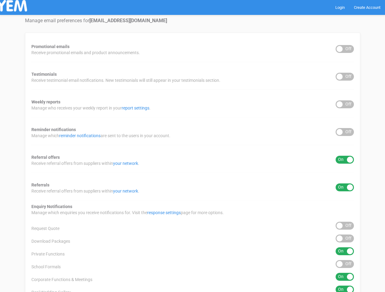  I want to click on span: Private Functions, so click(48, 254).